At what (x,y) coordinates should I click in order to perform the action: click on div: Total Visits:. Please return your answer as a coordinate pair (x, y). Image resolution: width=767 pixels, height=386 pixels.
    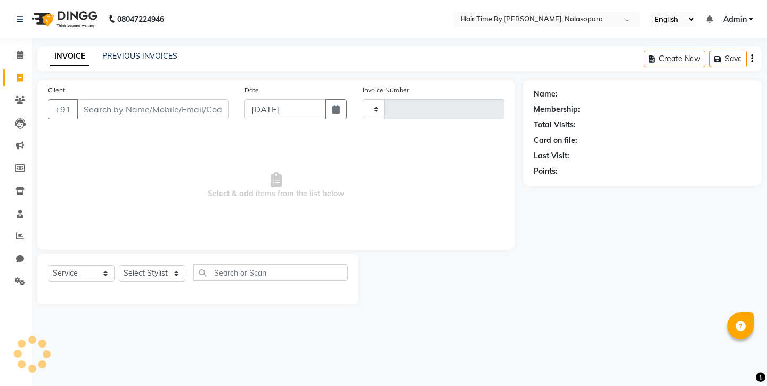
    Looking at the image, I should click on (554, 125).